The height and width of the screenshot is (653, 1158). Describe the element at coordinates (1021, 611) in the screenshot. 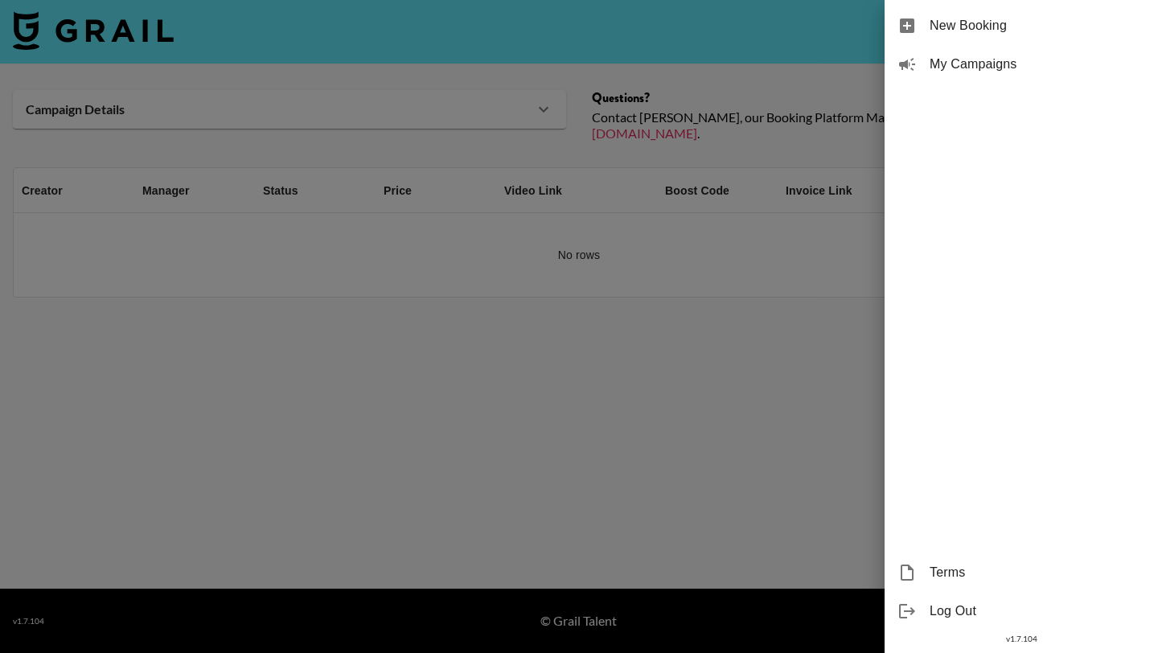

I see `div: Log Out` at that location.